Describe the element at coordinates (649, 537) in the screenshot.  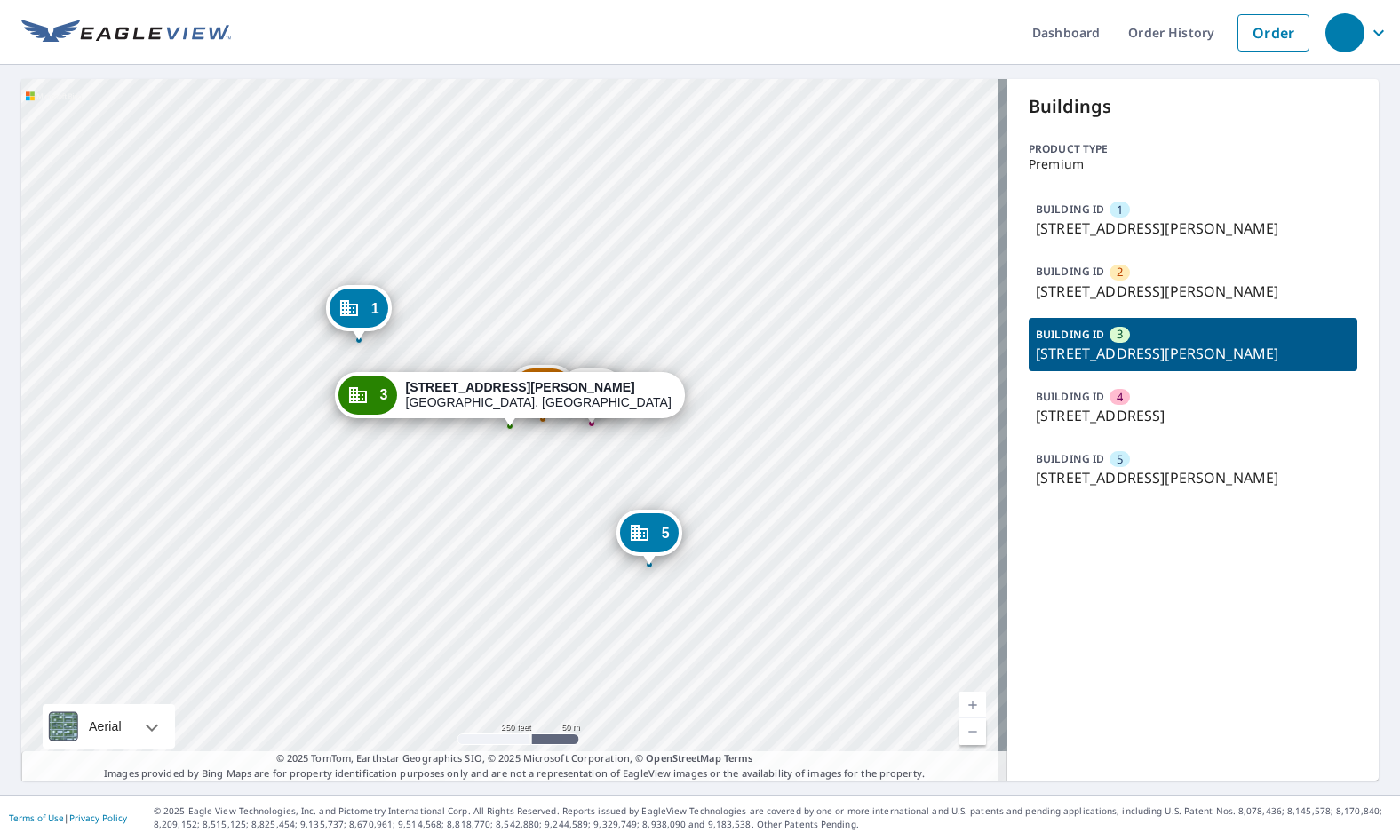
I see `div: Dropped pin, building 5, Commercial property, 487 N Armistead St Alexandria, VA 22312` at that location.